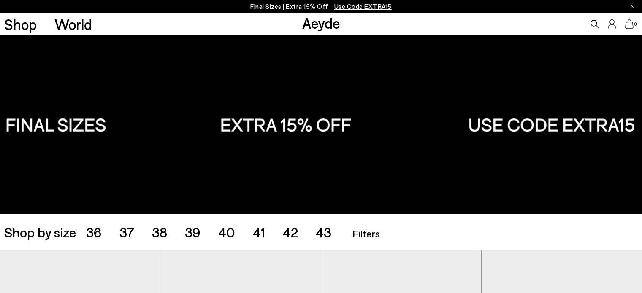 The width and height of the screenshot is (642, 293). I want to click on span: 0, so click(635, 24).